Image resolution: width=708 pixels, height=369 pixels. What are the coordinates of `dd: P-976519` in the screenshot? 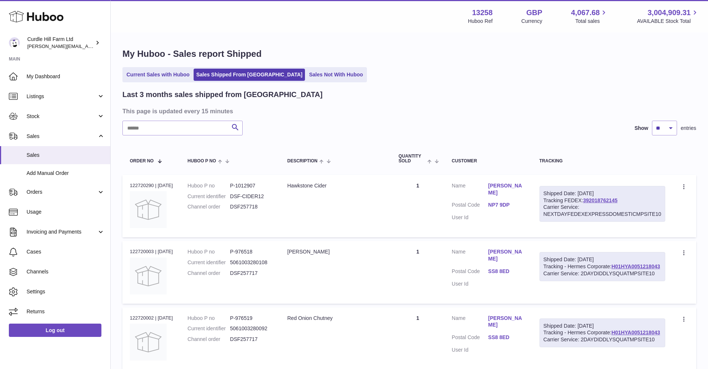 It's located at (251, 318).